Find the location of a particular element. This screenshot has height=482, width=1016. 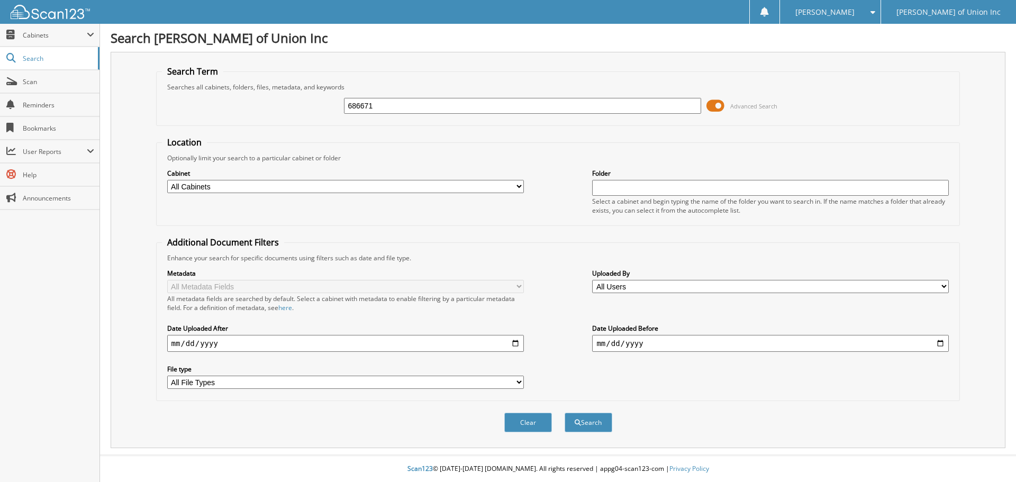

img: scan123-logo-white.svg is located at coordinates (50, 12).